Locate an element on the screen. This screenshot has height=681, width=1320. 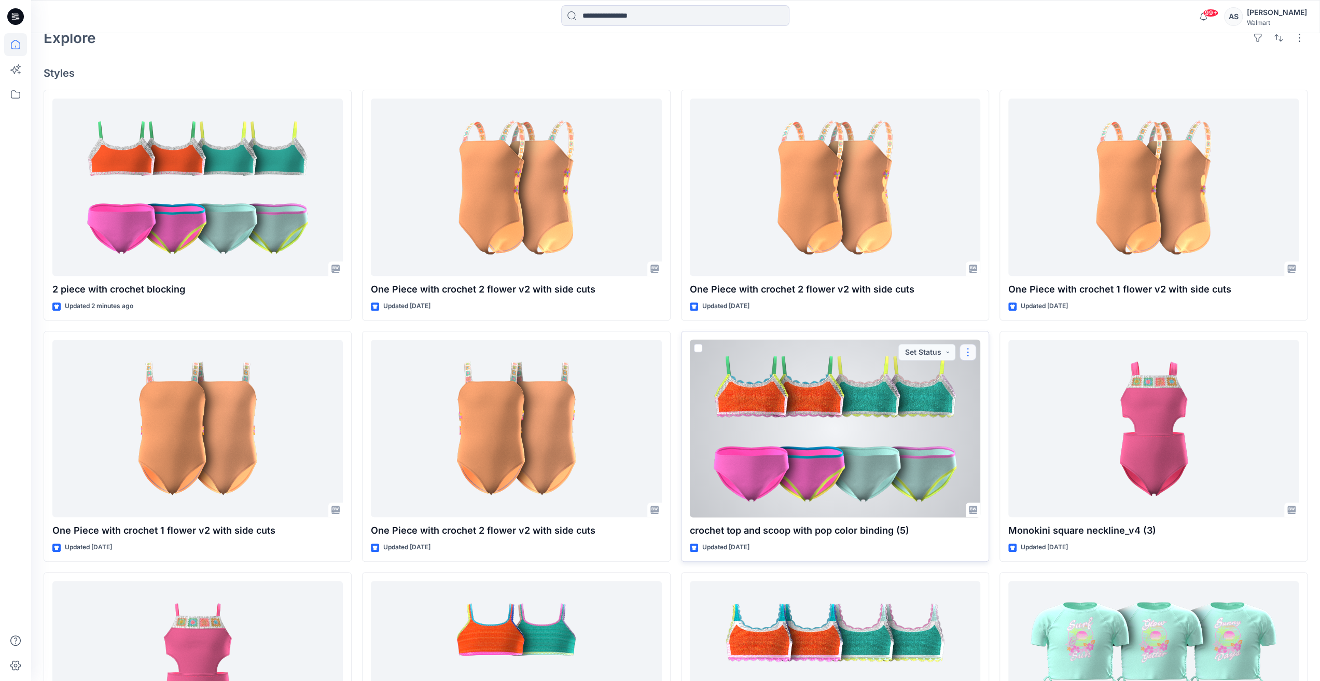
p: Updated 2 minutes ago is located at coordinates (99, 306).